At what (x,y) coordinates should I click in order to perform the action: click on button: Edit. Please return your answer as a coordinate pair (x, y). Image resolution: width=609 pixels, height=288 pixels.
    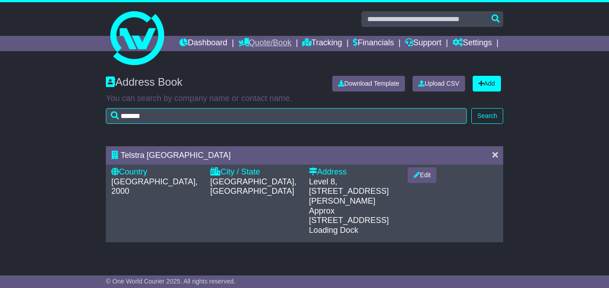
    Looking at the image, I should click on (422, 175).